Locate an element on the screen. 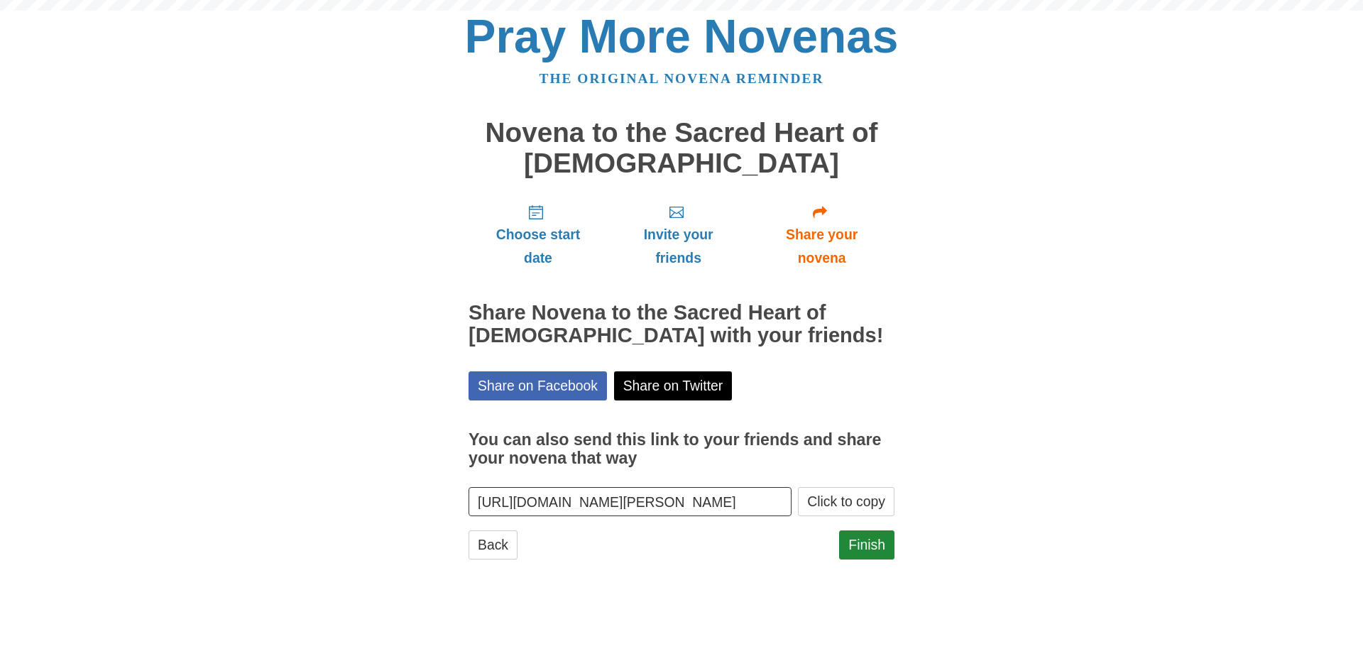  button: Click to copy is located at coordinates (846, 501).